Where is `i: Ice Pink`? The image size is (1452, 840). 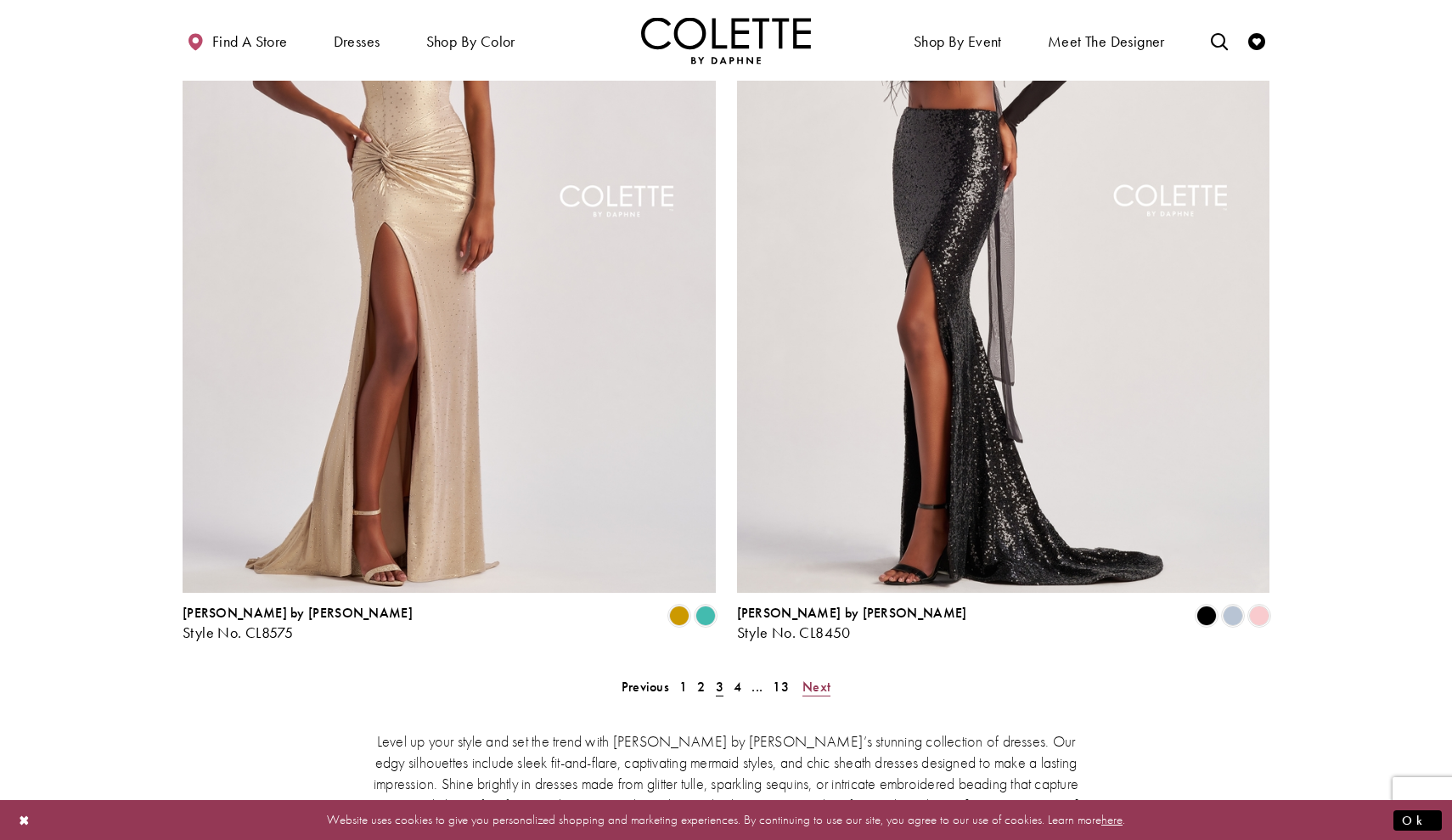
i: Ice Pink is located at coordinates (1259, 616).